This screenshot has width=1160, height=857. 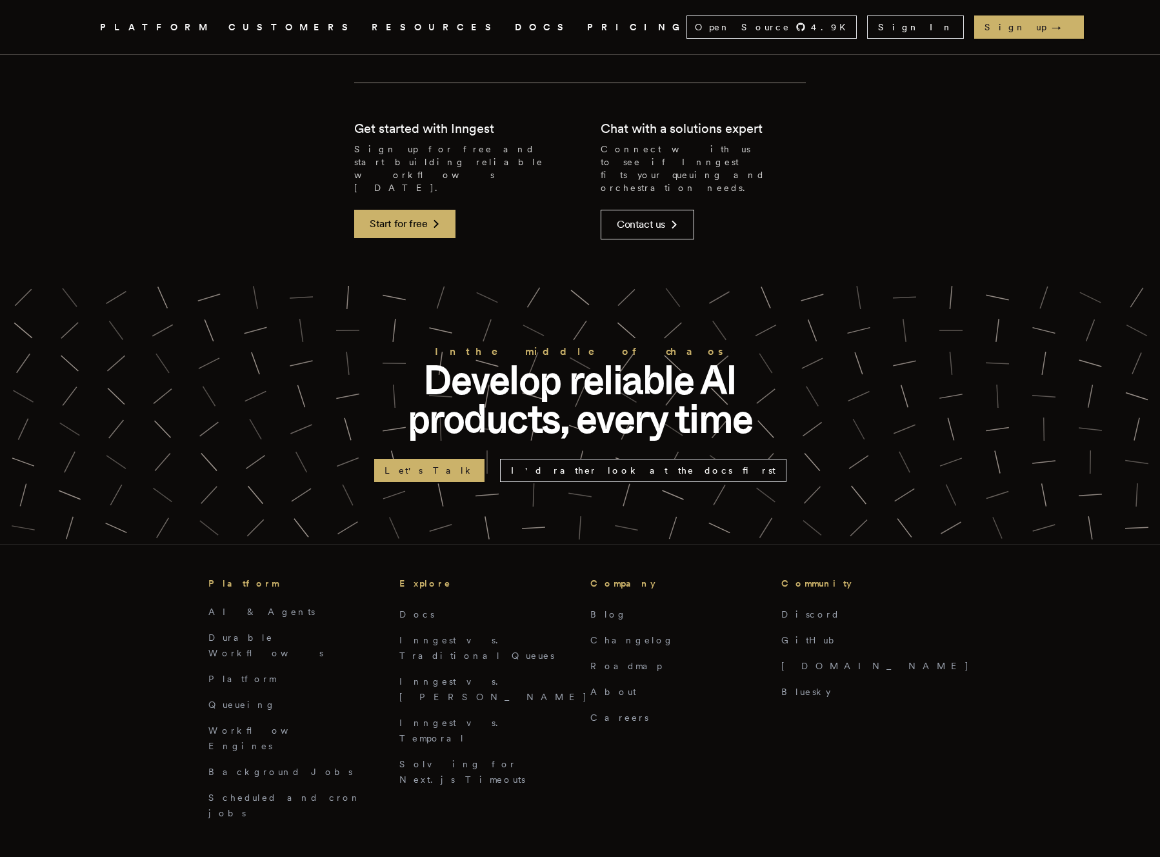 What do you see at coordinates (404, 224) in the screenshot?
I see `a: Start for free` at bounding box center [404, 224].